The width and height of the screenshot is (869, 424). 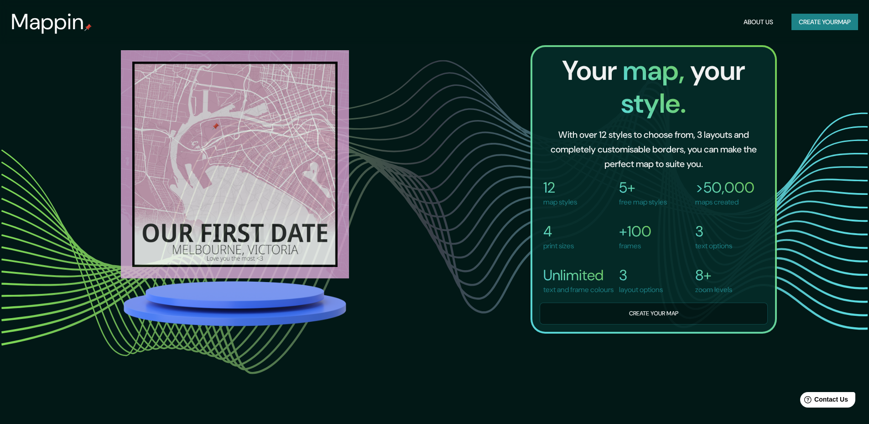 What do you see at coordinates (654, 149) in the screenshot?
I see `h6: With over 12 styles to choose from, 3 layouts and completely customisable borders, you can make t...` at bounding box center [654, 149].